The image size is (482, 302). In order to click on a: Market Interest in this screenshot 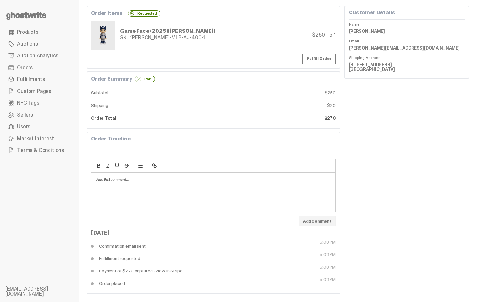, I will do `click(39, 138)`.